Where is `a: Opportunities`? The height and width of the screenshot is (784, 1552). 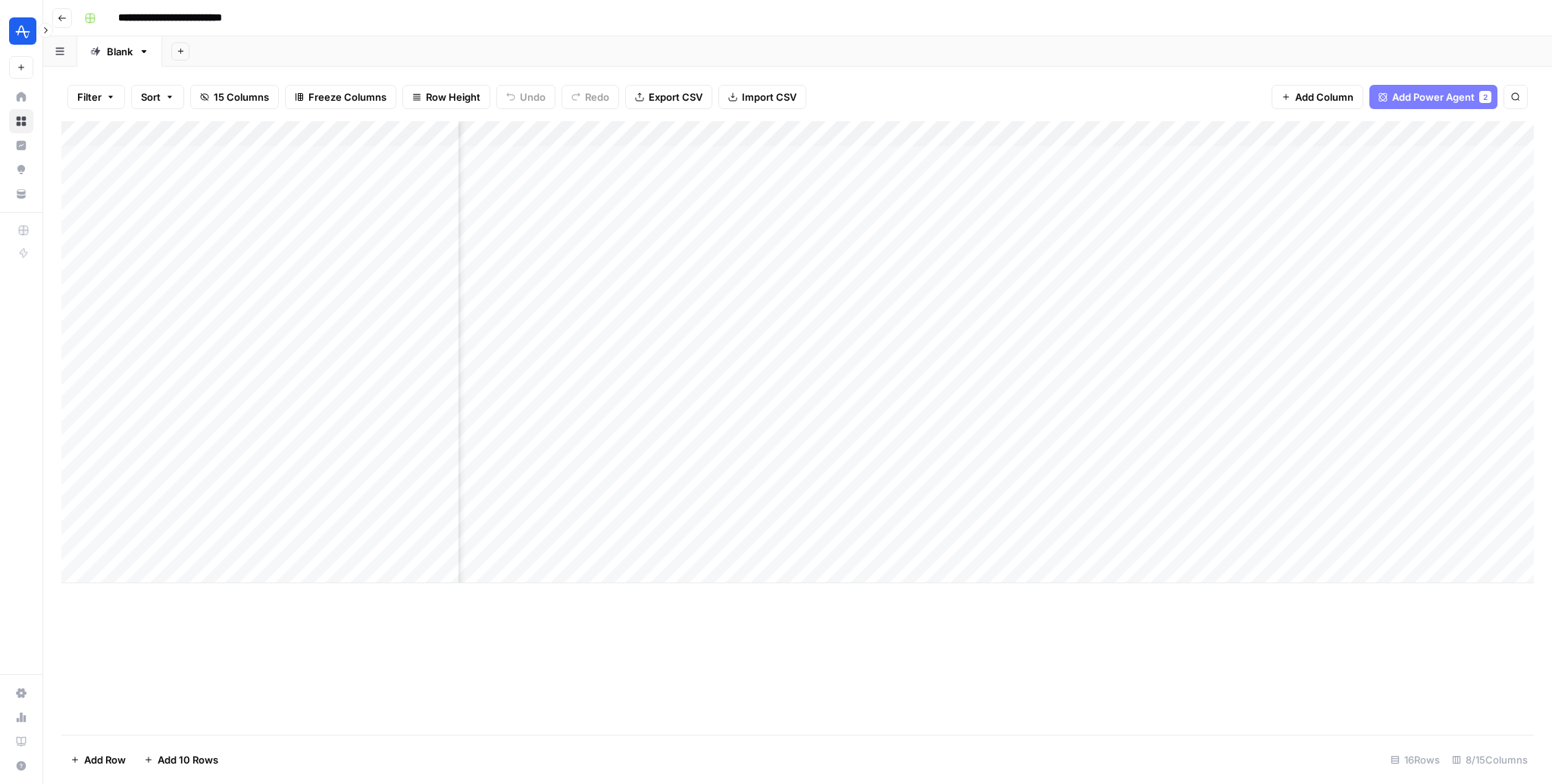
a: Opportunities is located at coordinates (21, 169).